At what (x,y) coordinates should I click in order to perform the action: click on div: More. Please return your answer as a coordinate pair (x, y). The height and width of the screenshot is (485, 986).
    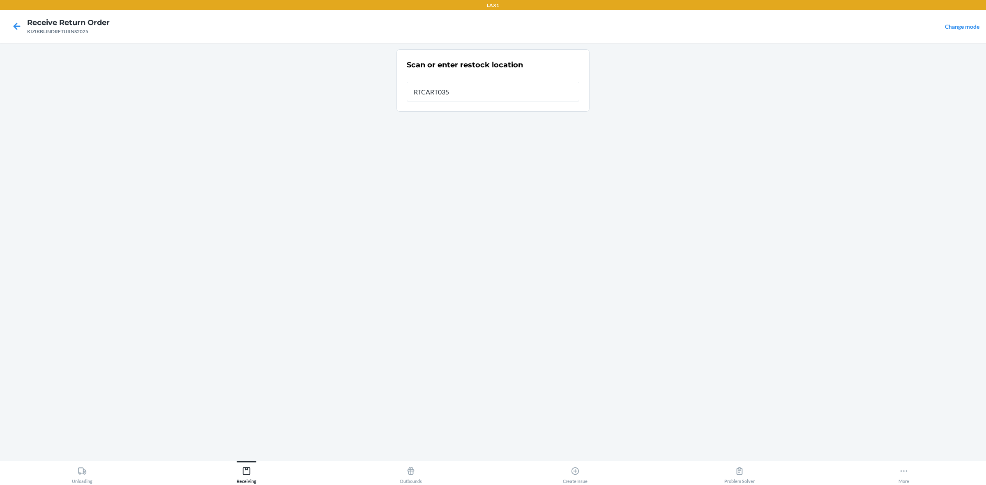
    Looking at the image, I should click on (904, 474).